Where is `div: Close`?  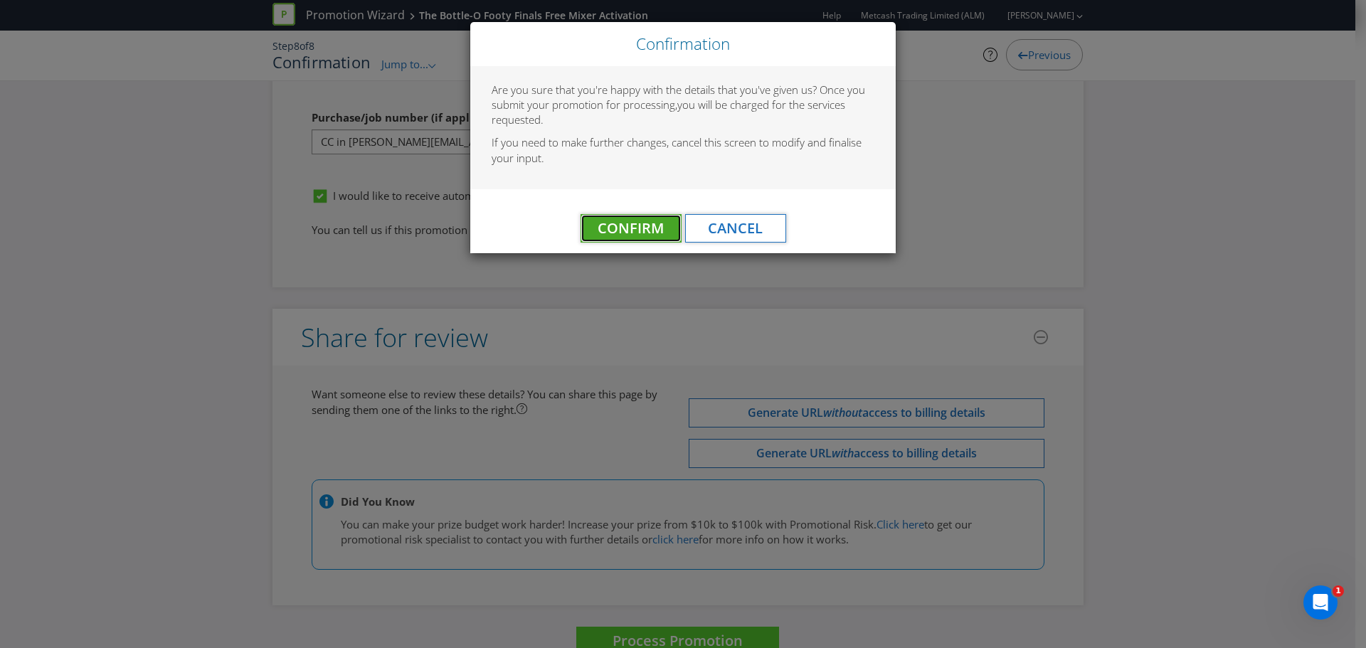
div: Close is located at coordinates (683, 44).